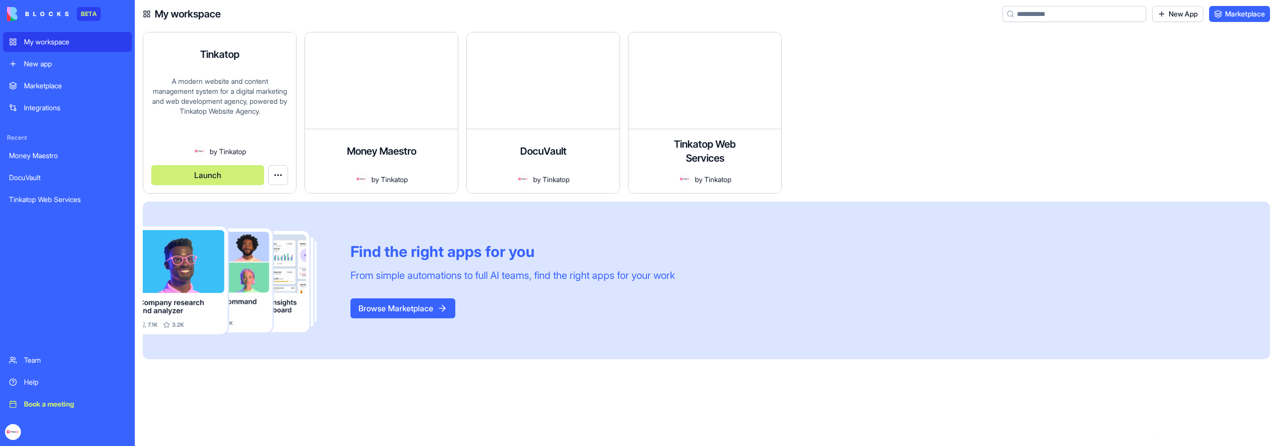  I want to click on div: A modern website and content management system for a digital marketing and web development agency..., so click(220, 111).